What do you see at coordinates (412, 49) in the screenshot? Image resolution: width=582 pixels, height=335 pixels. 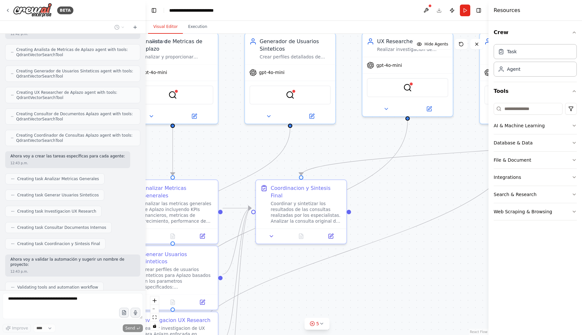 I see `div: Realizar investigacion de experiencia de usuario para Aplazo, analizando journeys de usuario, pai...` at bounding box center [412, 49].